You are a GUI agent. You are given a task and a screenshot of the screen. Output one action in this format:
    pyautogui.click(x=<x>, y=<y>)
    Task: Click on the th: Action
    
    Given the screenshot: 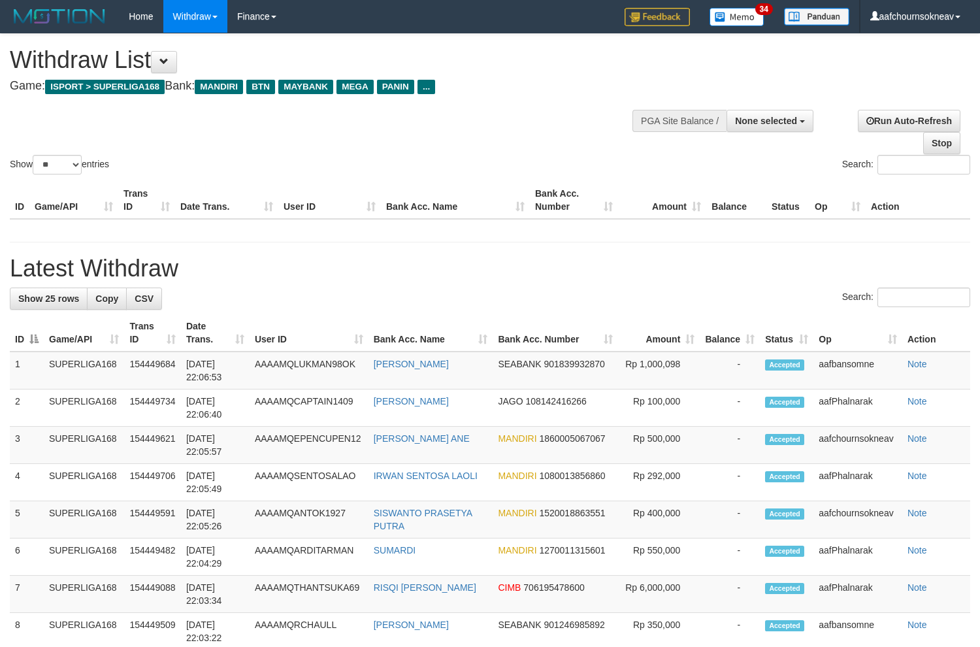 What is the action you would take?
    pyautogui.click(x=918, y=200)
    